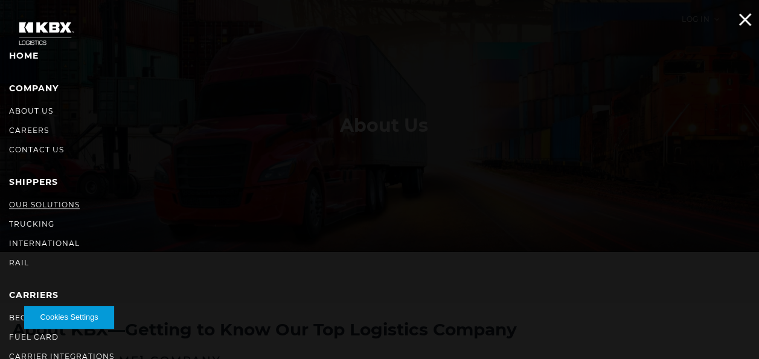  Describe the element at coordinates (34, 295) in the screenshot. I see `a: Carriers` at that location.